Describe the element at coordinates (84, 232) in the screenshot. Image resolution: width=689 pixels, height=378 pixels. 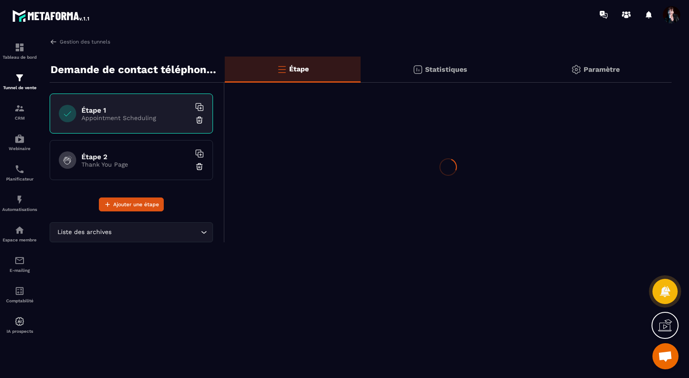
I see `span: Liste des archives` at that location.